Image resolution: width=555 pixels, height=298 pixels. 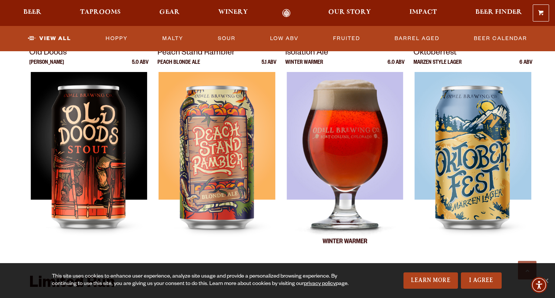 I want to click on a: Scroll to top, so click(x=527, y=270).